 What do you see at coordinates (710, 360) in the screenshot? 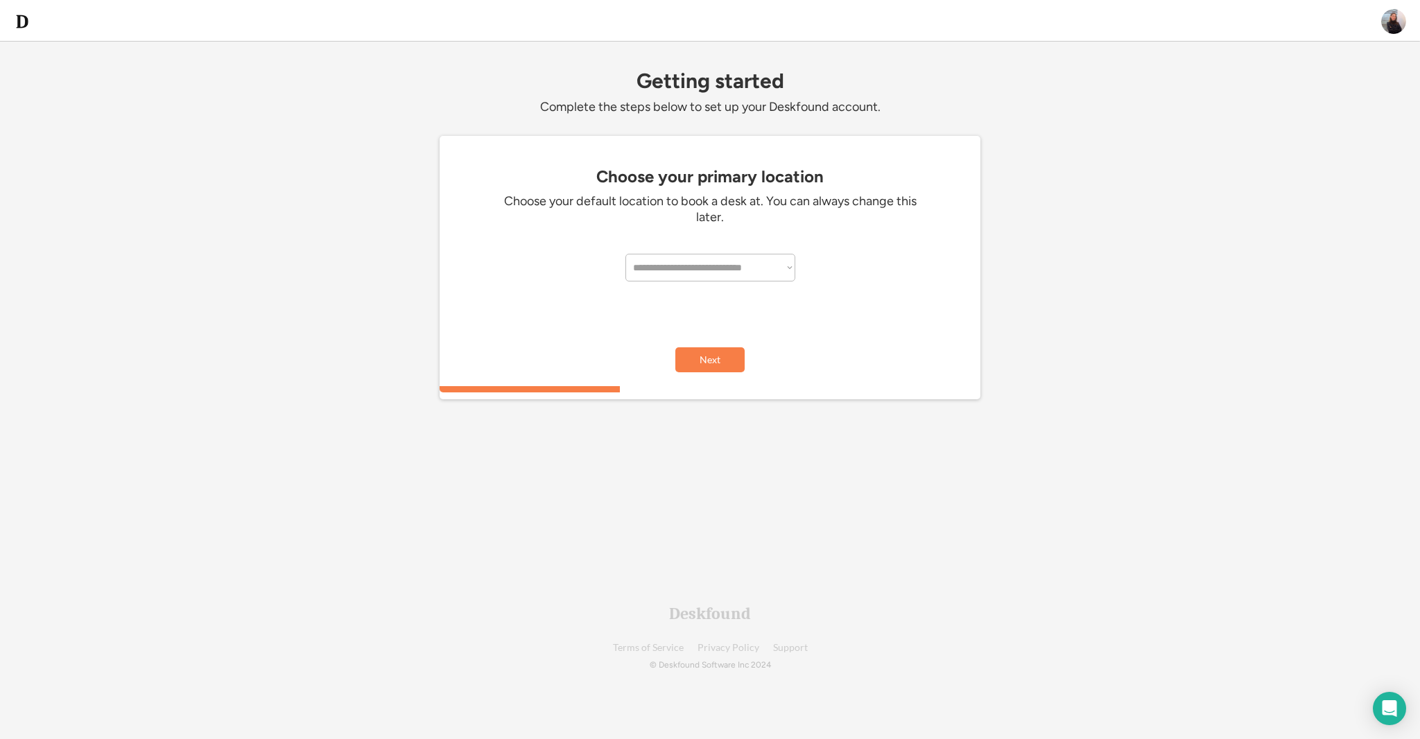
I see `button: Next` at bounding box center [710, 360].